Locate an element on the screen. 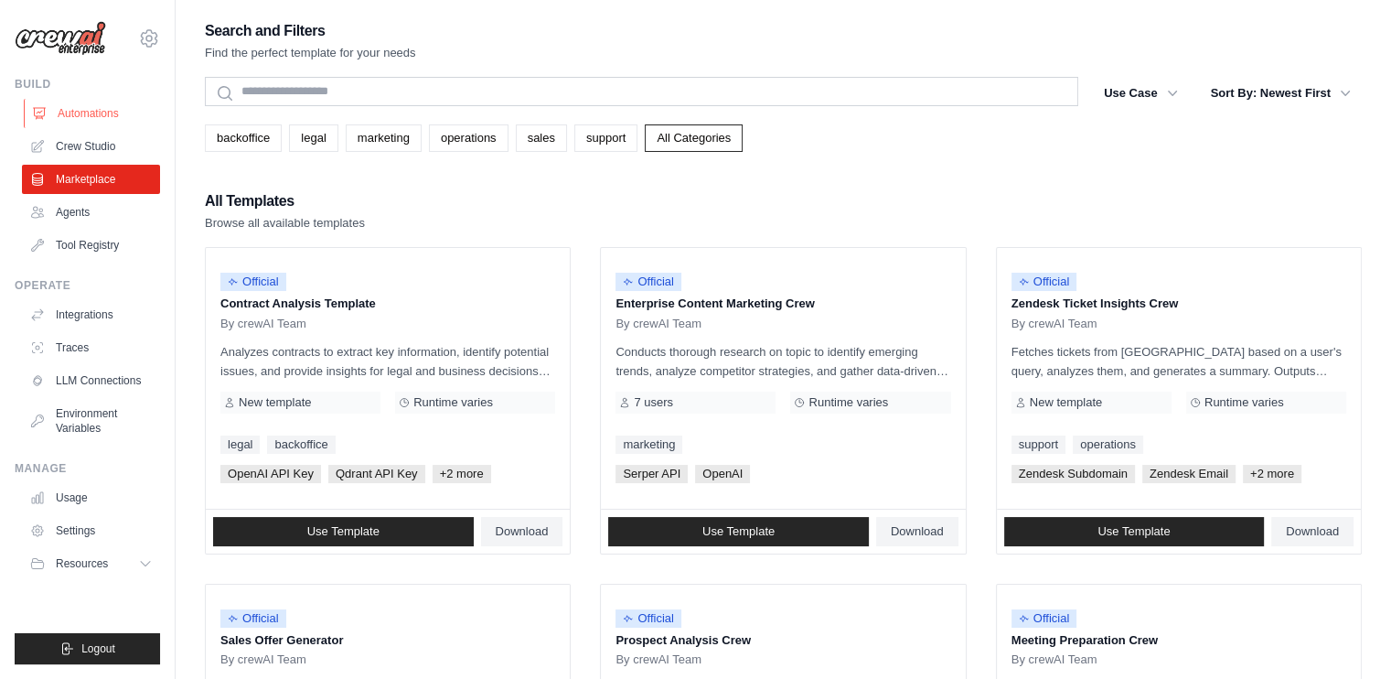 Image resolution: width=1391 pixels, height=679 pixels. span: OpenAI API Key is located at coordinates (271, 474).